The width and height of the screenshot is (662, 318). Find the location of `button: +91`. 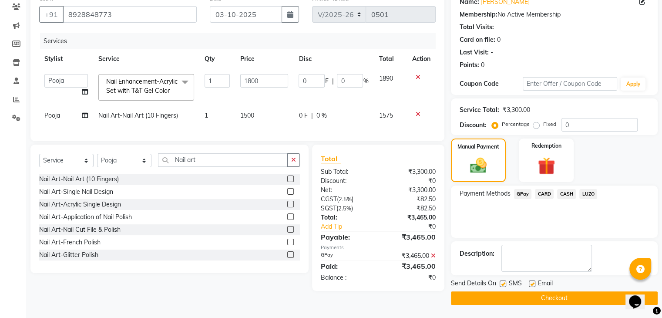

button: +91 is located at coordinates (51, 14).